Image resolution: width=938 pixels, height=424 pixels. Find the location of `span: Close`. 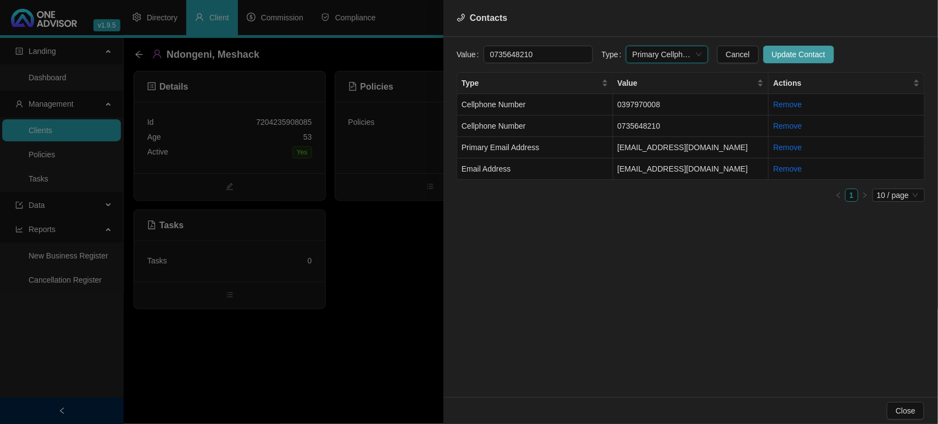

span: Close is located at coordinates (906, 411).